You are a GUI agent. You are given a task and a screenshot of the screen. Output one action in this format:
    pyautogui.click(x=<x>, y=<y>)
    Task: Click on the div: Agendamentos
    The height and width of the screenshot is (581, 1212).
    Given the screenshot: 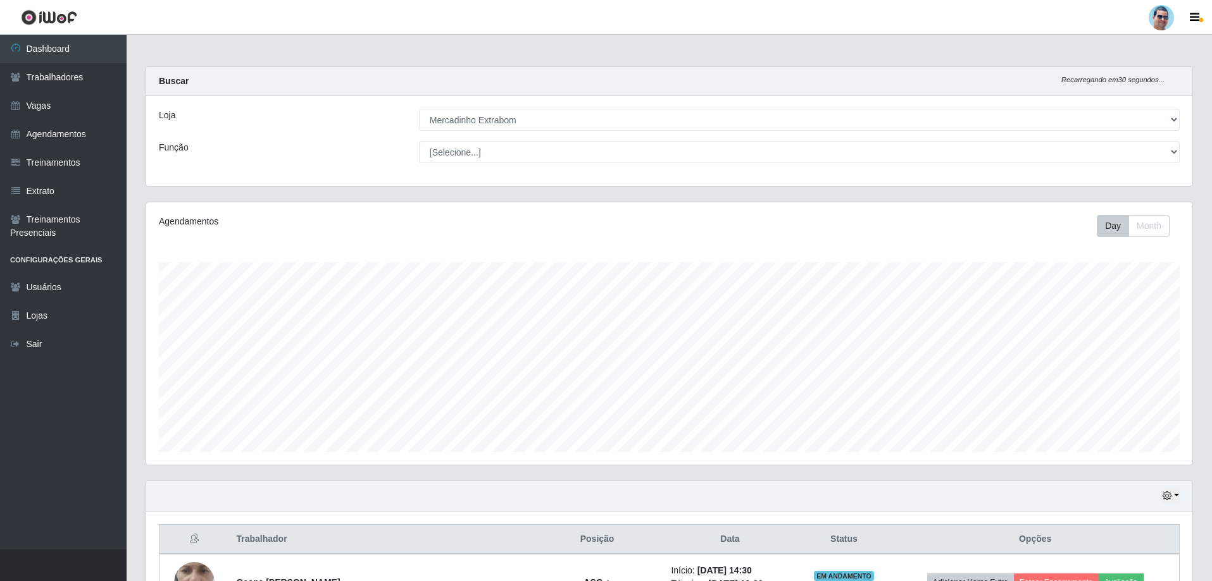 What is the action you would take?
    pyautogui.click(x=366, y=221)
    